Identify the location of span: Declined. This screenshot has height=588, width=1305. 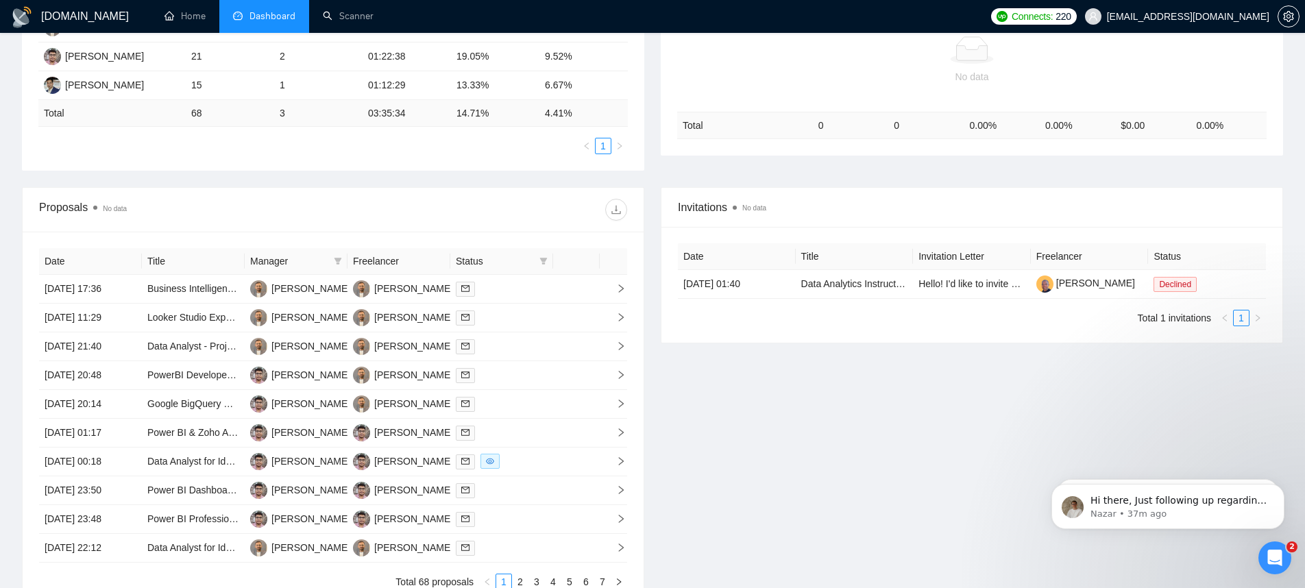
(1175, 284).